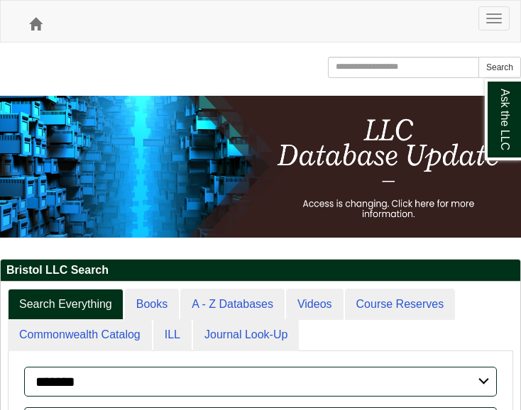 This screenshot has height=410, width=521. I want to click on a: Course Reserves, so click(400, 304).